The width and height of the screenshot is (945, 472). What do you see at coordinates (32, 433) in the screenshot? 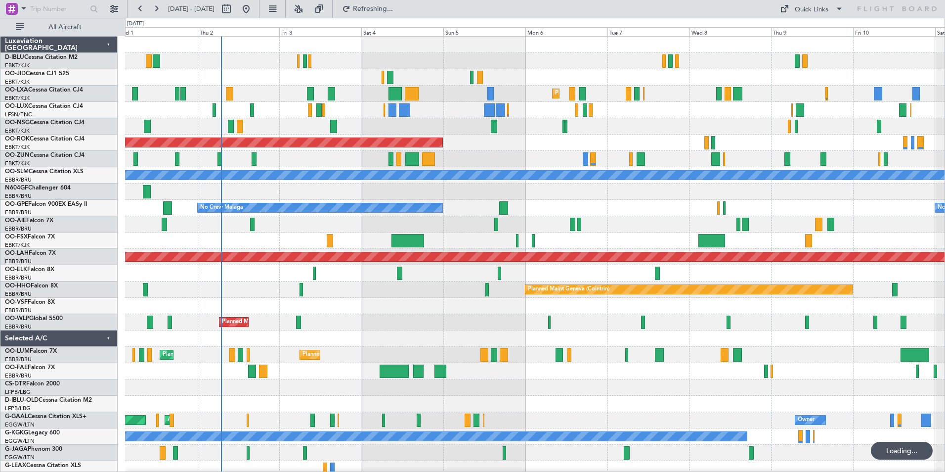
I see `a: G-KGKGLegacy 600` at bounding box center [32, 433].